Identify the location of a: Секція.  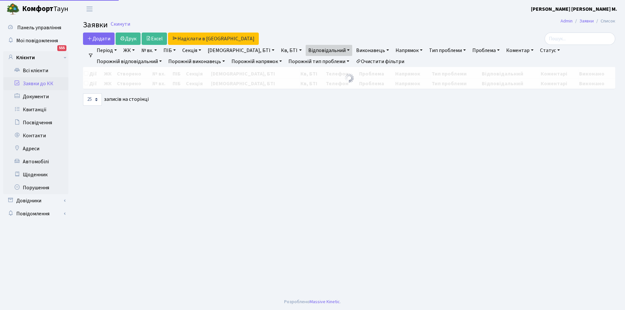
(192, 50).